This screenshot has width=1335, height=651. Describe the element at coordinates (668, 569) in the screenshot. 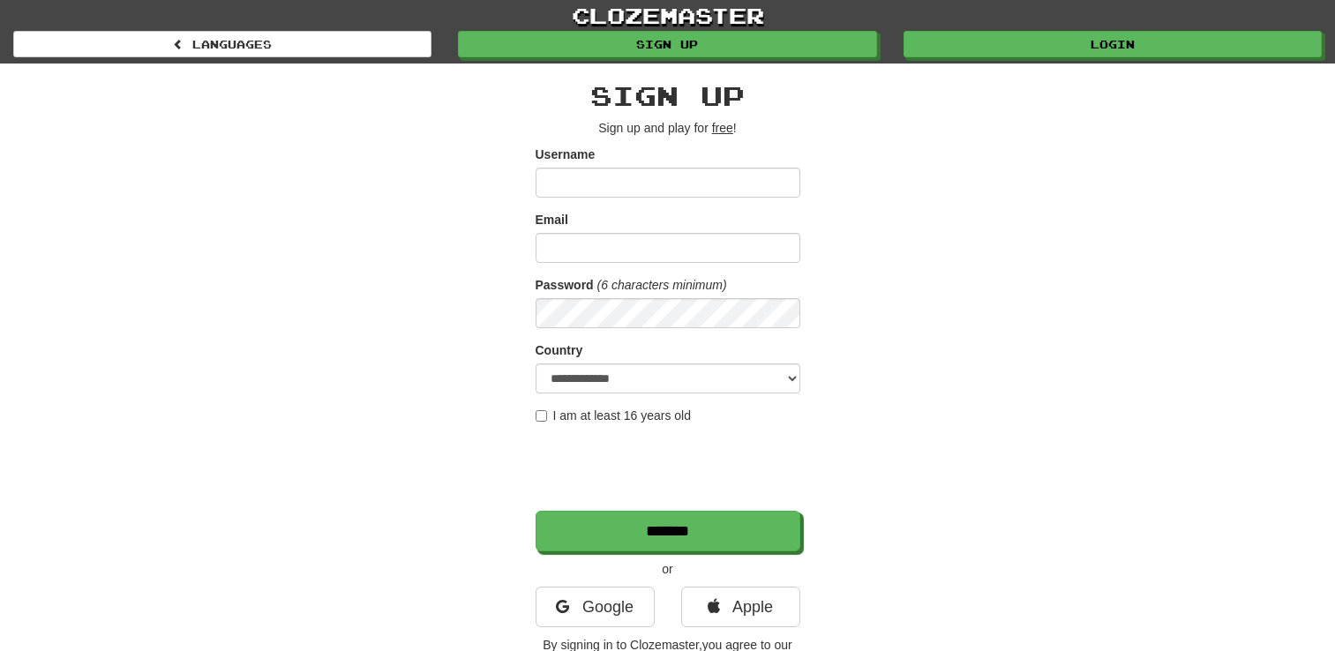

I see `p: or` at that location.